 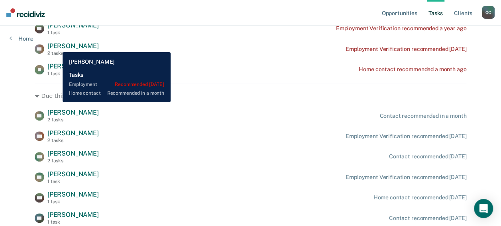 What do you see at coordinates (22, 39) in the screenshot?
I see `a: Home` at bounding box center [22, 39].